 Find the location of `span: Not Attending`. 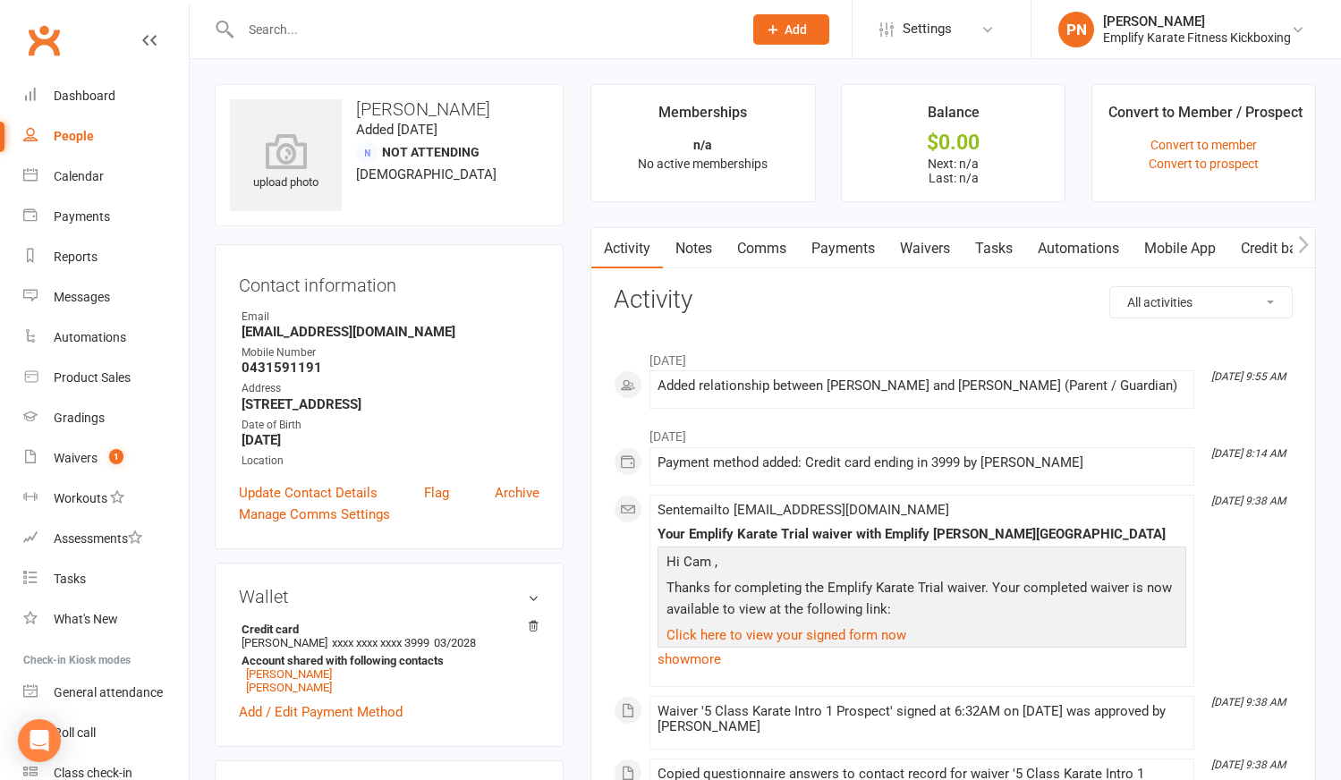

span: Not Attending is located at coordinates (430, 152).